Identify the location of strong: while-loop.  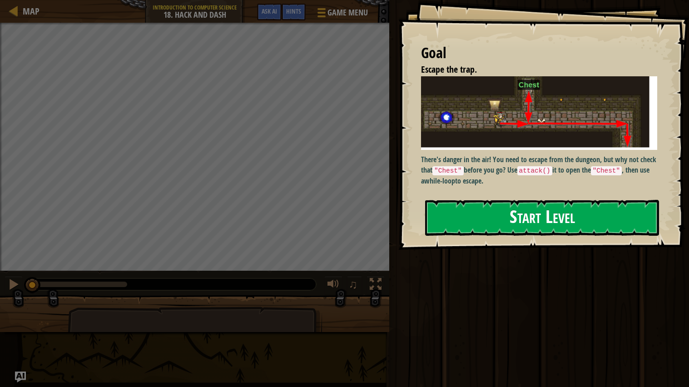
(439, 181).